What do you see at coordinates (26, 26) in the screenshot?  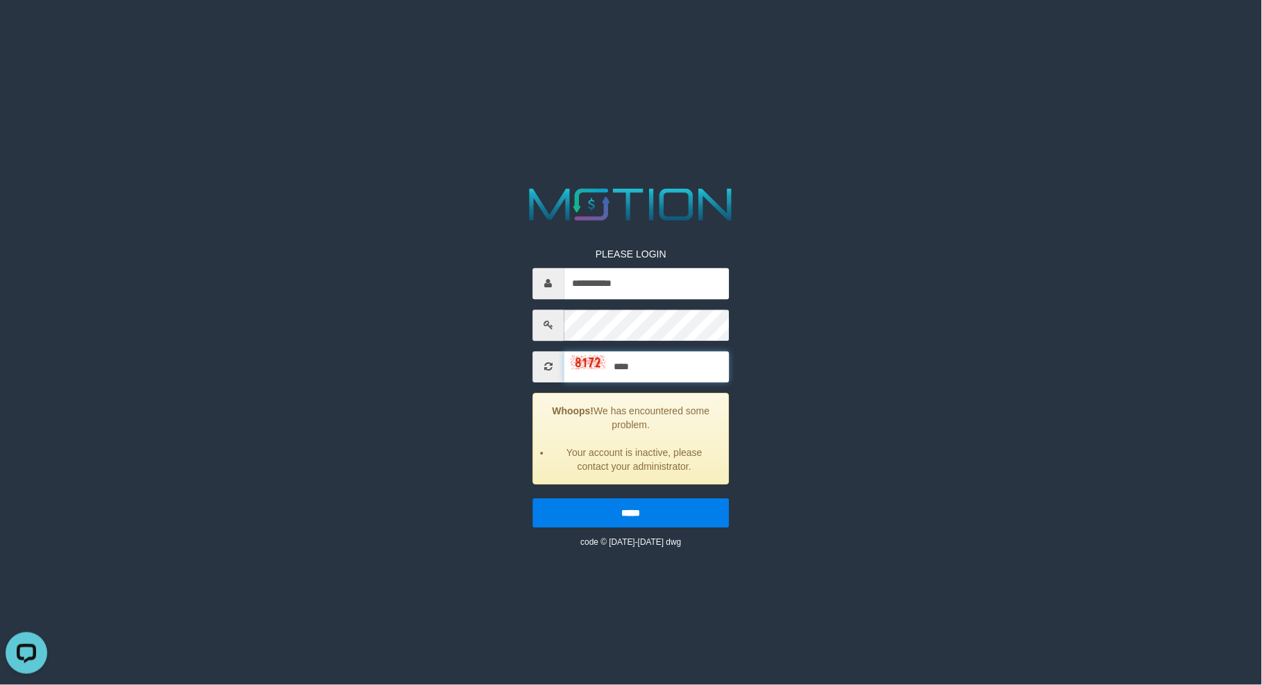 I see `button: Open LiveChat chat widget` at bounding box center [26, 26].